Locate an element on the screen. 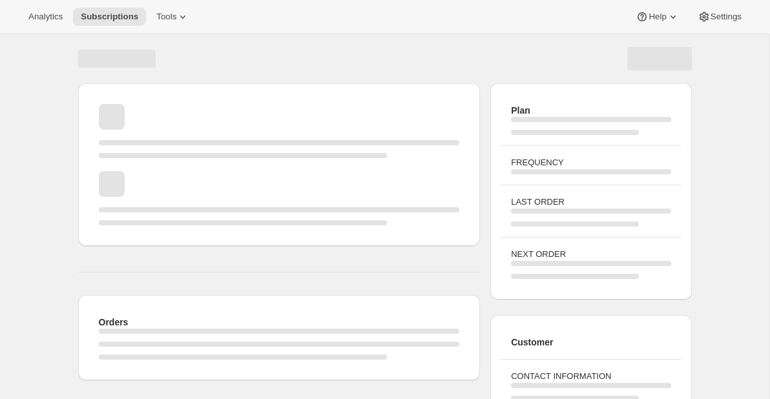 Image resolution: width=770 pixels, height=399 pixels. button: Analytics is located at coordinates (45, 17).